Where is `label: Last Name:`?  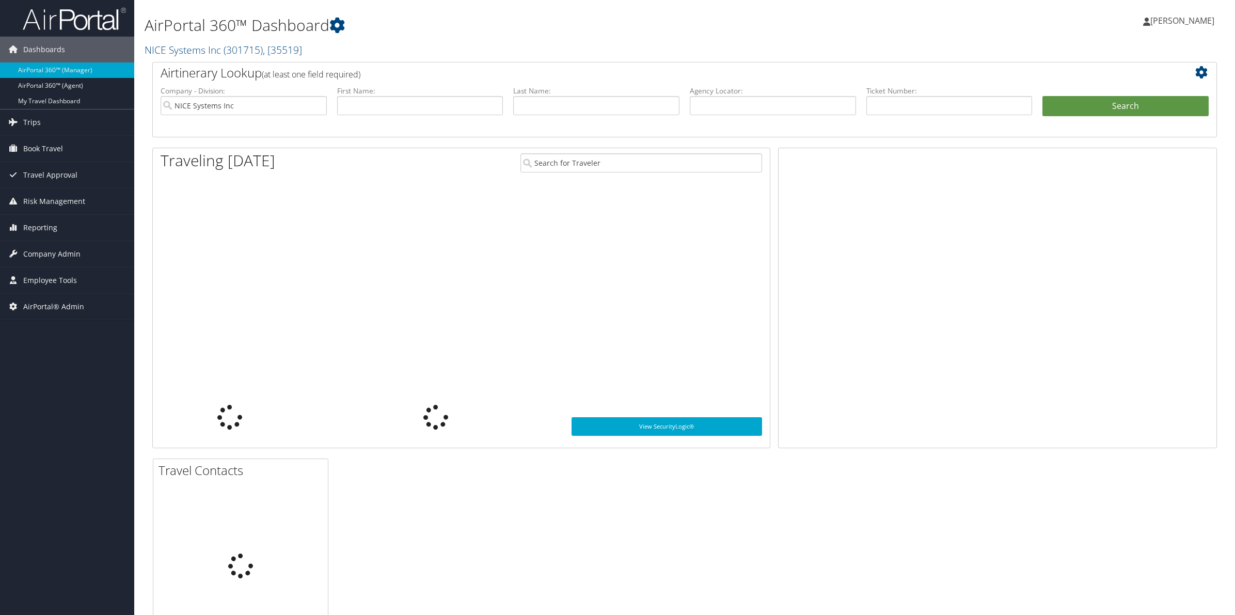
label: Last Name: is located at coordinates (596, 91).